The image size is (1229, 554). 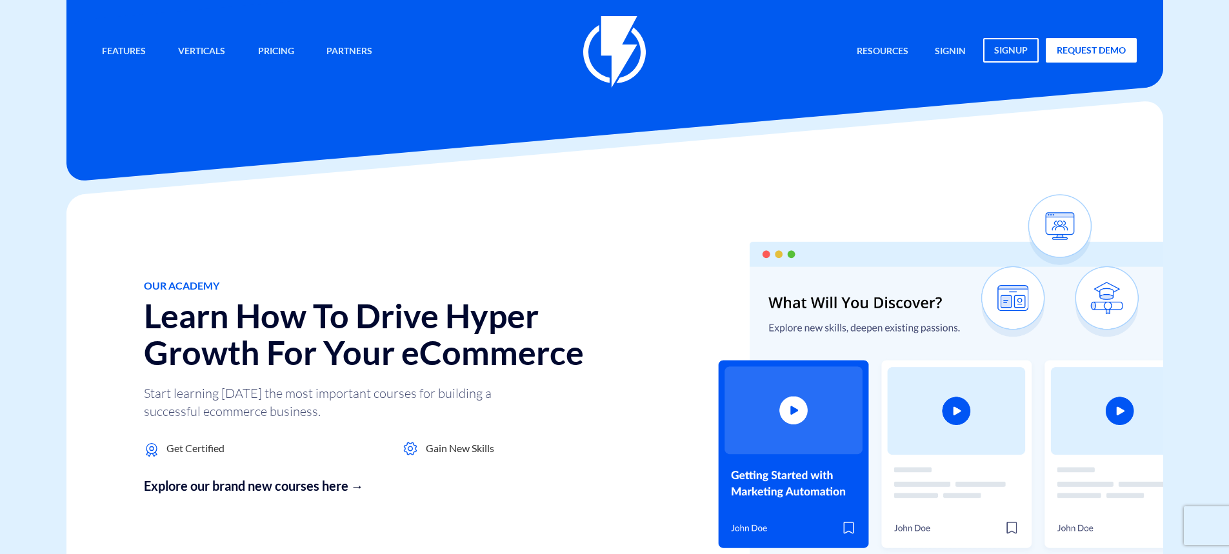 I want to click on a: Verticals, so click(x=201, y=52).